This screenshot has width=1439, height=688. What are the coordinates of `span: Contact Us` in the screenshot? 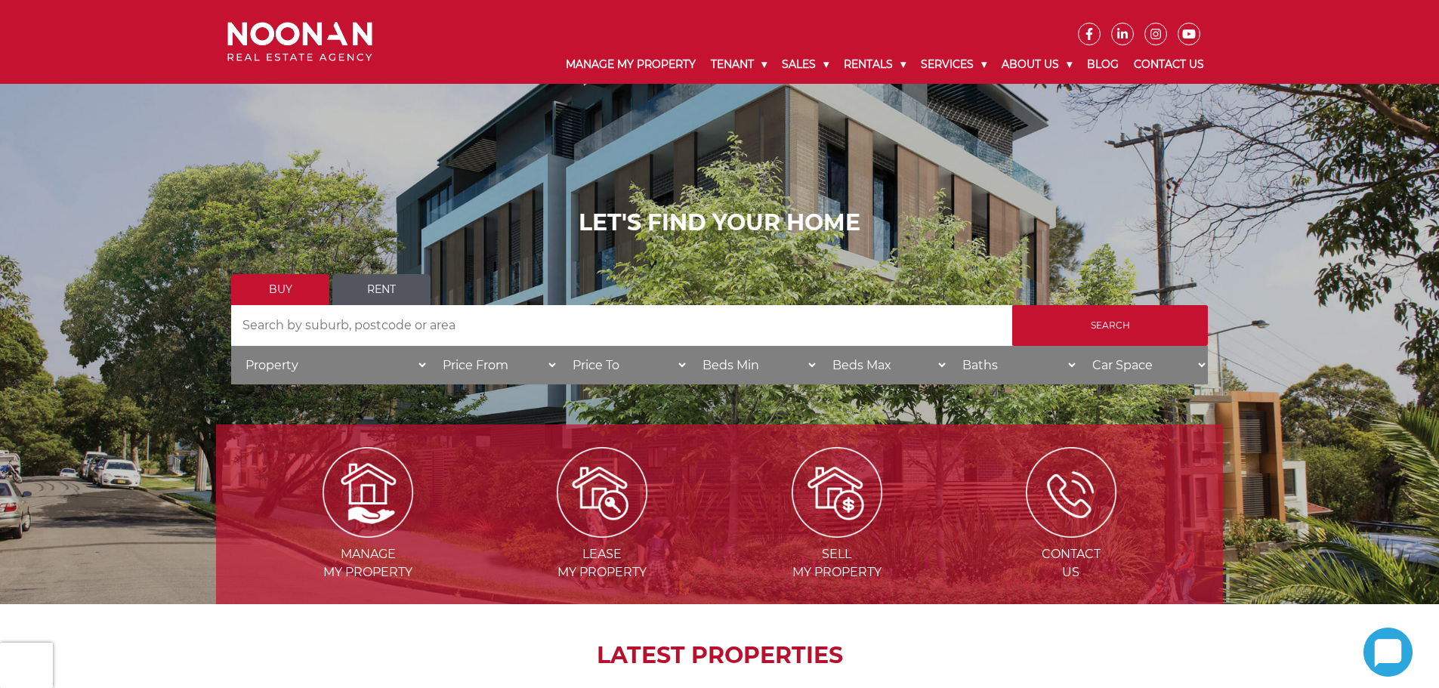 It's located at (1071, 564).